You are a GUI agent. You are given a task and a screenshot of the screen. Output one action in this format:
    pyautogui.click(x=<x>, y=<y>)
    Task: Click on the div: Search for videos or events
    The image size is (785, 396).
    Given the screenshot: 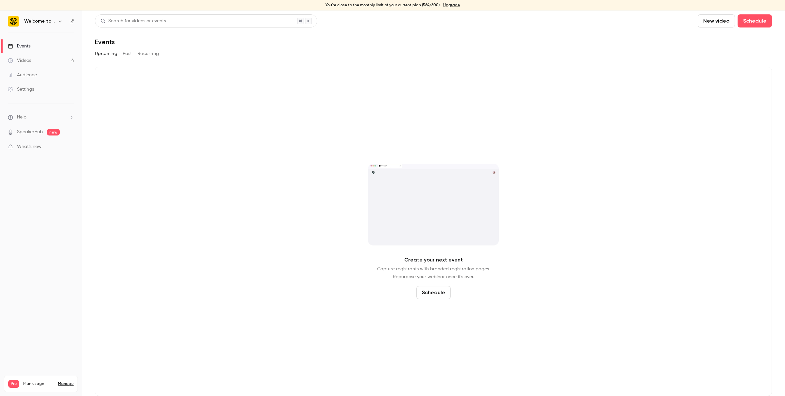 What is the action you would take?
    pyautogui.click(x=133, y=21)
    